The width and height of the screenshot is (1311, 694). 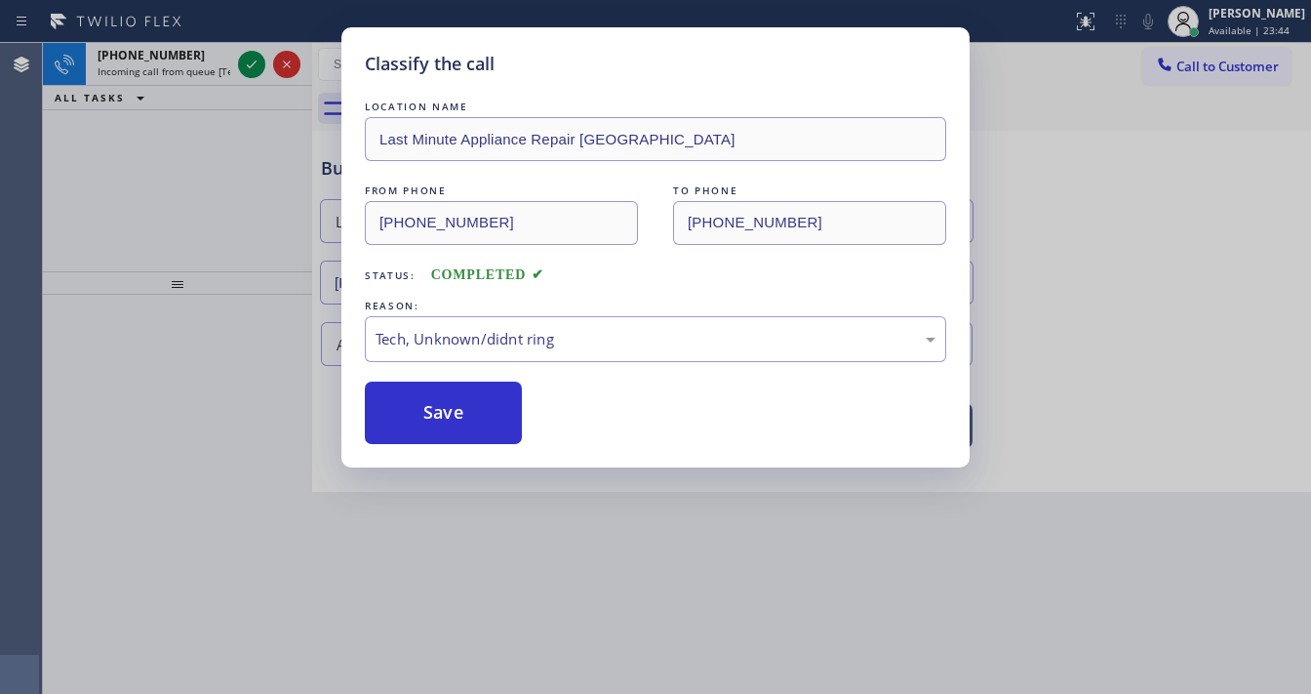 What do you see at coordinates (810, 222) in the screenshot?
I see `input: To phone` at bounding box center [810, 222].